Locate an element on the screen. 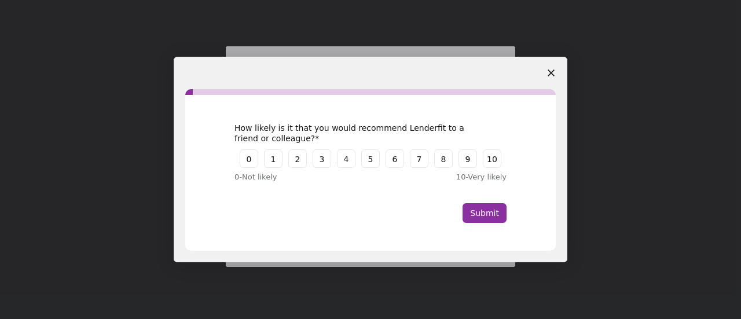 The height and width of the screenshot is (319, 741). button: 5 is located at coordinates (370, 159).